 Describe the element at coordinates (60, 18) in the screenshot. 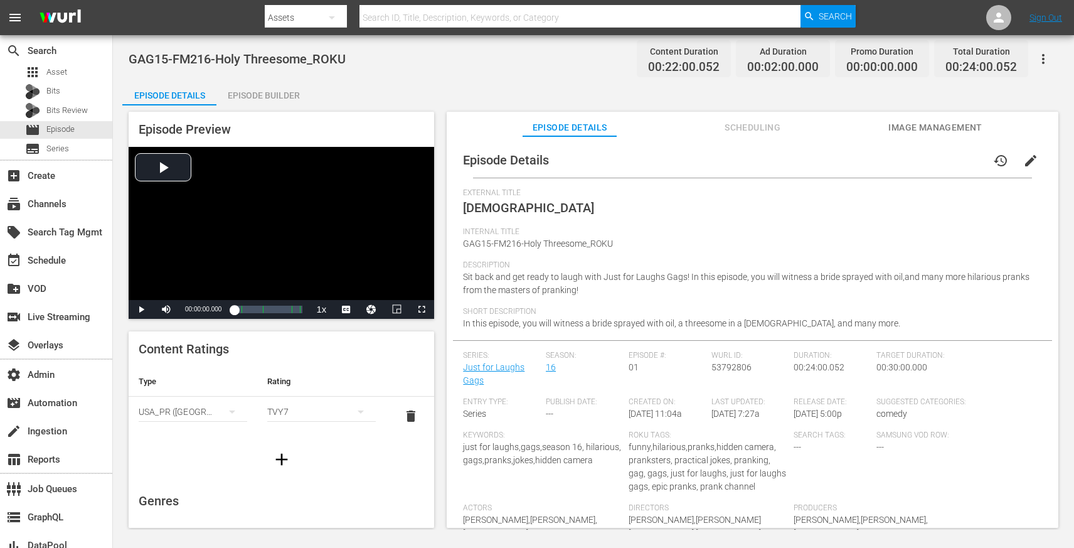

I see `img: ans4CAIJ8jUAAAAAAAAAAAAAAAAAAAAAAAAgQb4GAAAAAAAAAAAAAAAAAAAAAAAAJMjXAAAAAAAAAAAAAAAAAAAAAAAAgAT5G...` at that location.